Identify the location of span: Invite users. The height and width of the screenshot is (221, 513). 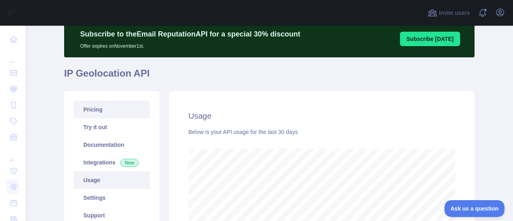
(454, 13).